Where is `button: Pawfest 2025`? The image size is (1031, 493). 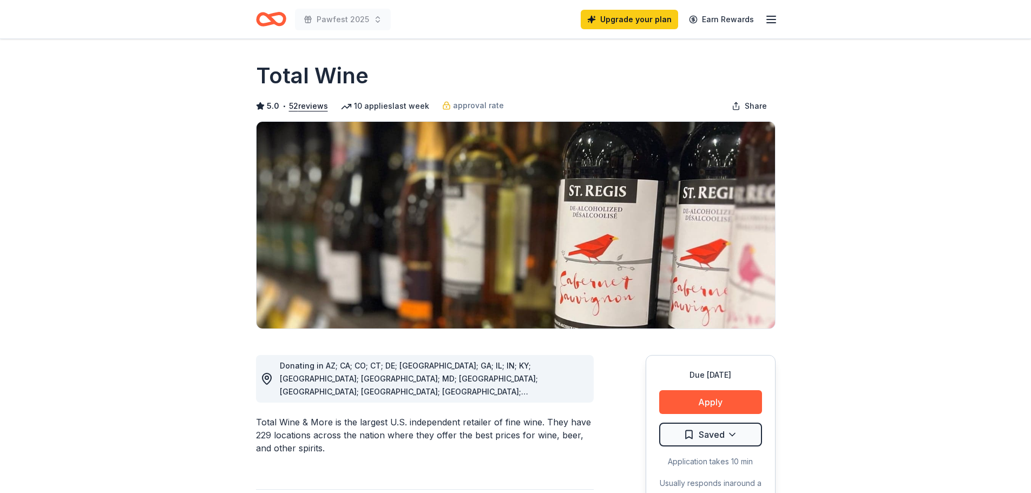 button: Pawfest 2025 is located at coordinates (342, 19).